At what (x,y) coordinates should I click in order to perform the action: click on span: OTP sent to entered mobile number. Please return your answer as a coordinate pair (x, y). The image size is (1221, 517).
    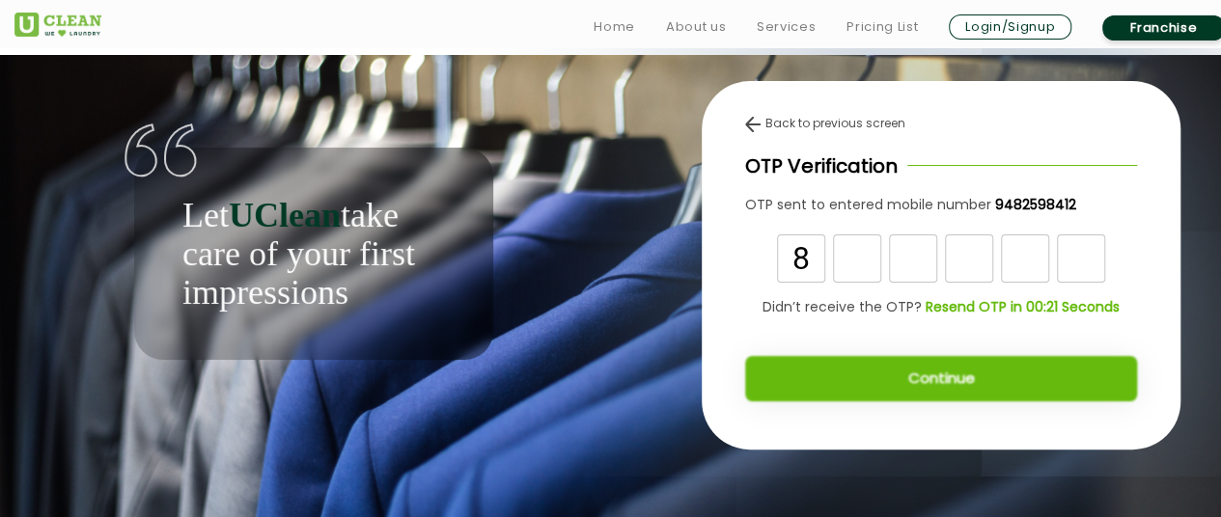
    Looking at the image, I should click on (868, 205).